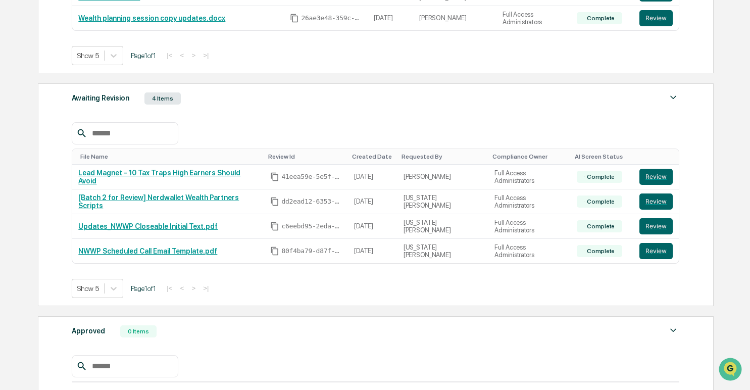 The height and width of the screenshot is (390, 750). I want to click on img: 1746055101610-c473b297-6a78-478c-a979-82029cc54cd1, so click(19, 86).